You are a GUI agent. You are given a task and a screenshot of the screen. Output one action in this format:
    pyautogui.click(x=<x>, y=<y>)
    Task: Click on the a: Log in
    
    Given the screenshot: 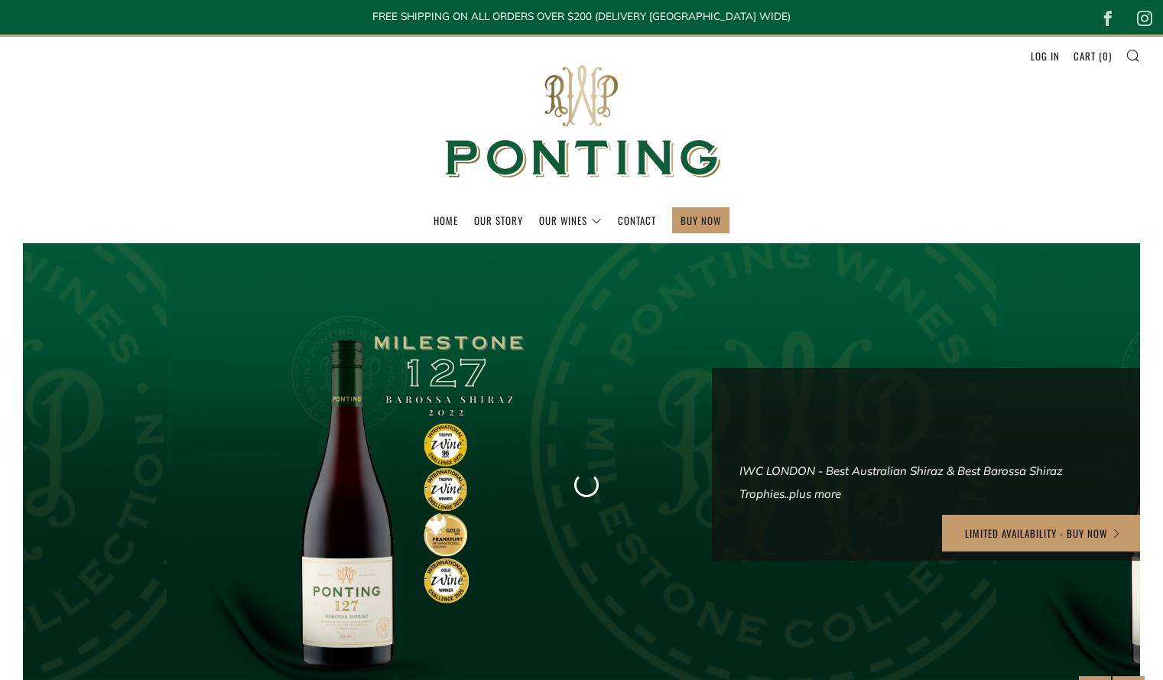 What is the action you would take?
    pyautogui.click(x=1045, y=56)
    